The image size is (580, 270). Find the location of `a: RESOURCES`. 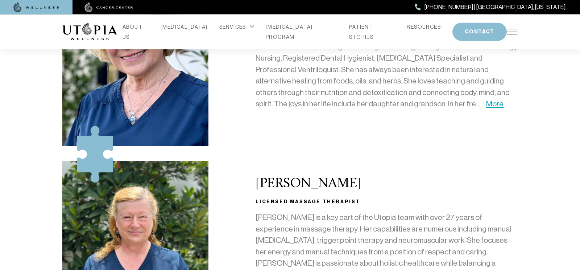

a: RESOURCES is located at coordinates (424, 27).